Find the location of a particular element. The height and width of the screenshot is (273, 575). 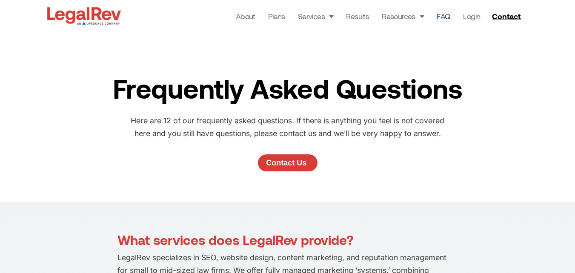

span: Contact Us is located at coordinates (286, 163).